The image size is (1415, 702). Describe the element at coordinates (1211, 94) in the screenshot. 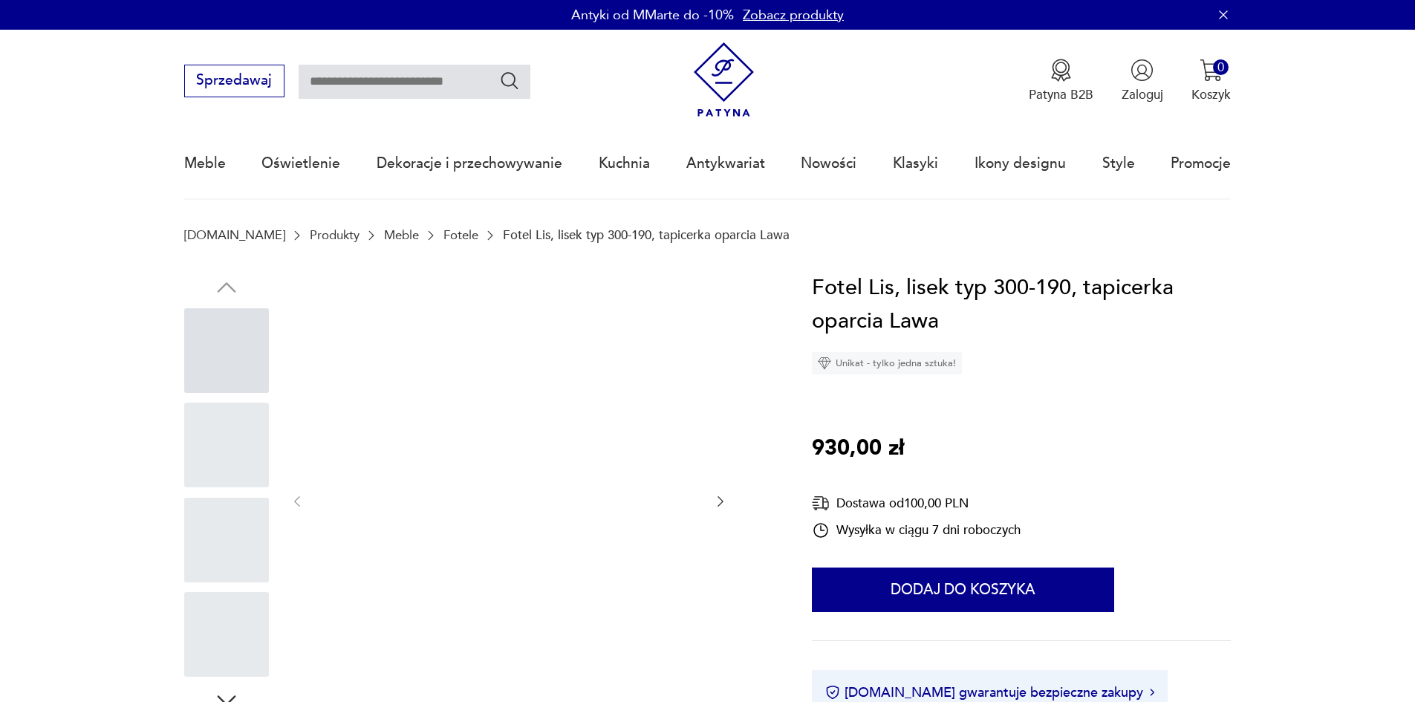

I see `p: Koszyk` at that location.